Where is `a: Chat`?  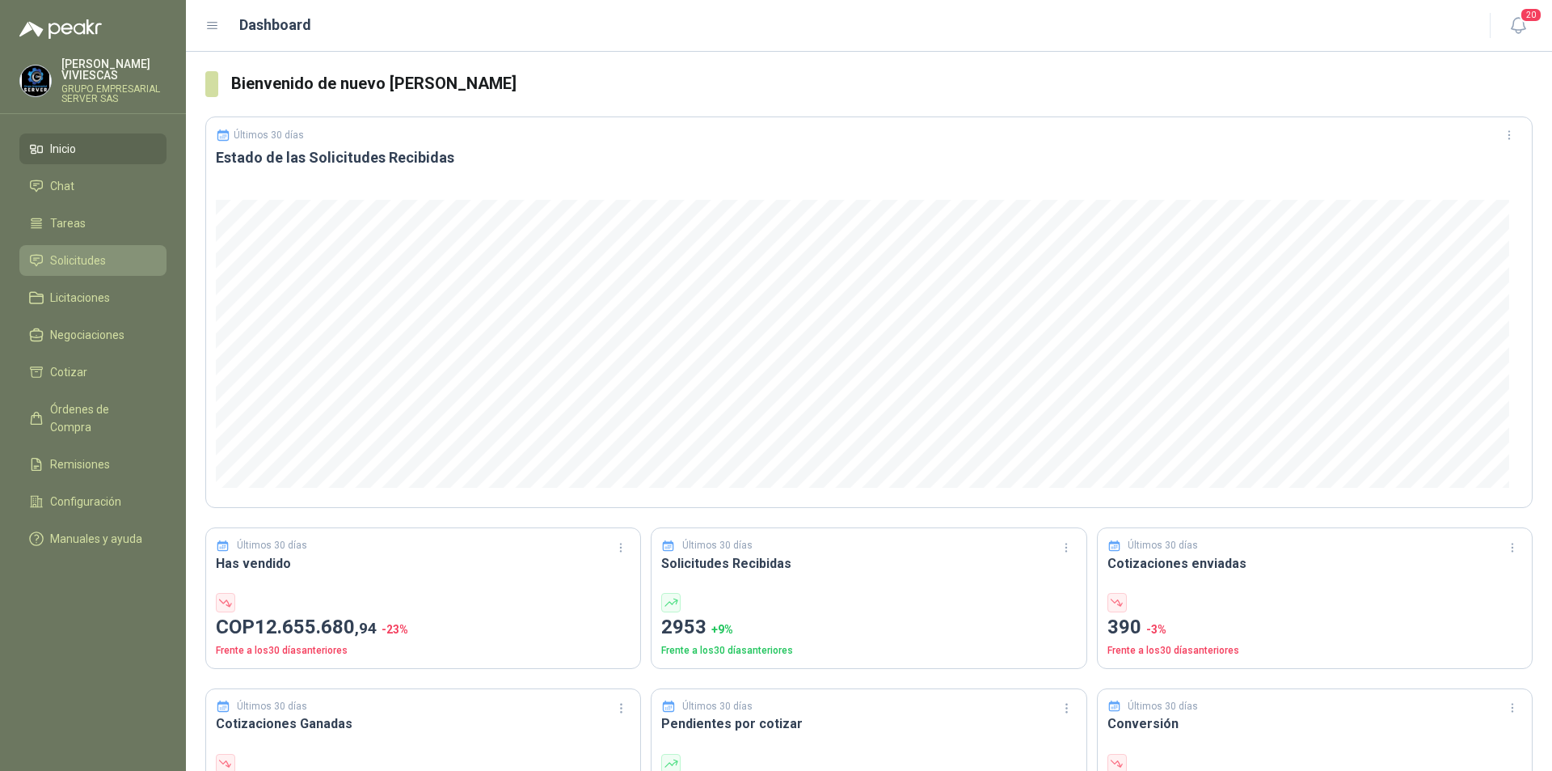 a: Chat is located at coordinates (93, 186).